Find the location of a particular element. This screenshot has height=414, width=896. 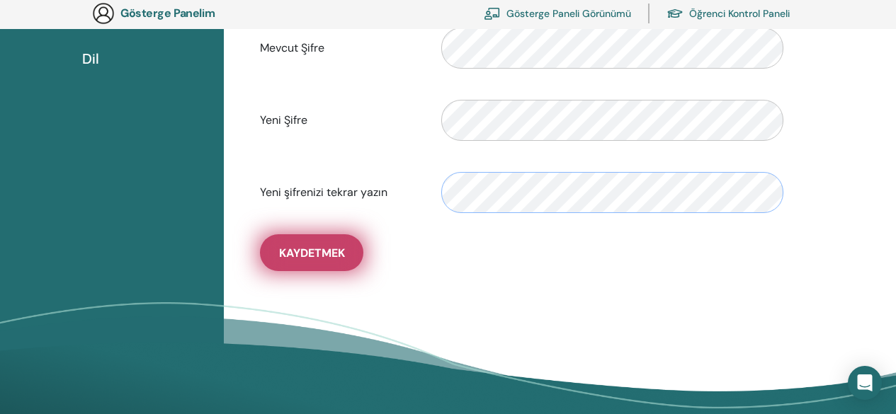

font: Kaydetmek is located at coordinates (312, 253).